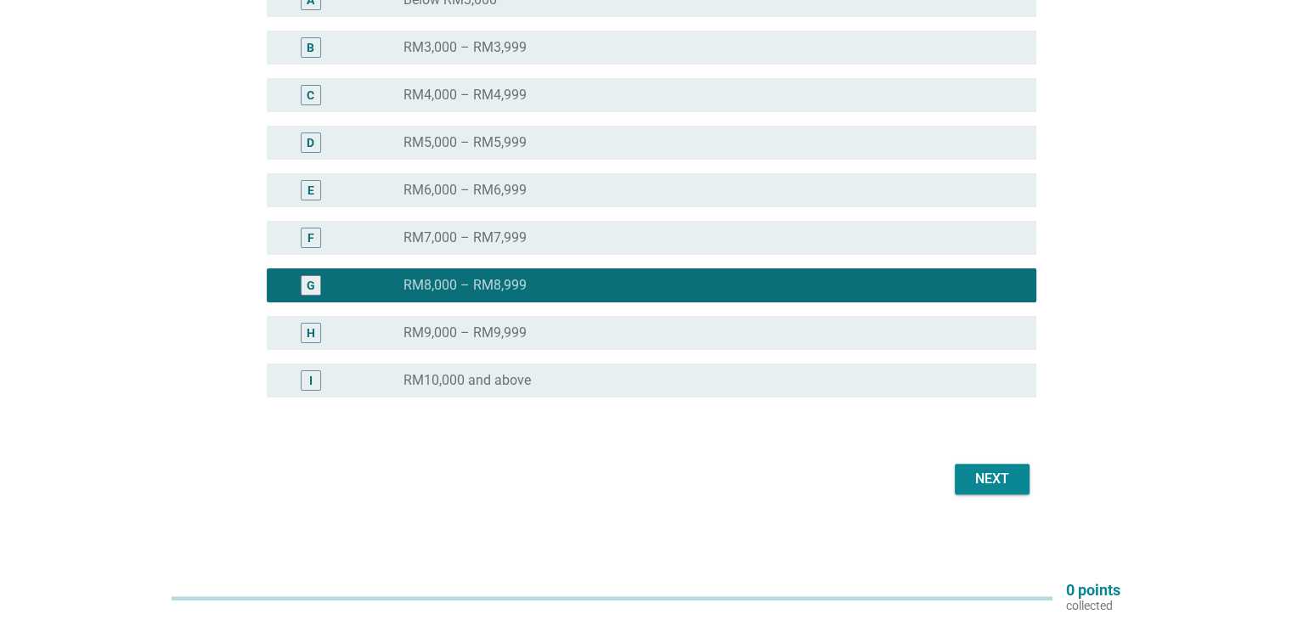 Image resolution: width=1292 pixels, height=620 pixels. What do you see at coordinates (310, 143) in the screenshot?
I see `div: D` at bounding box center [310, 143].